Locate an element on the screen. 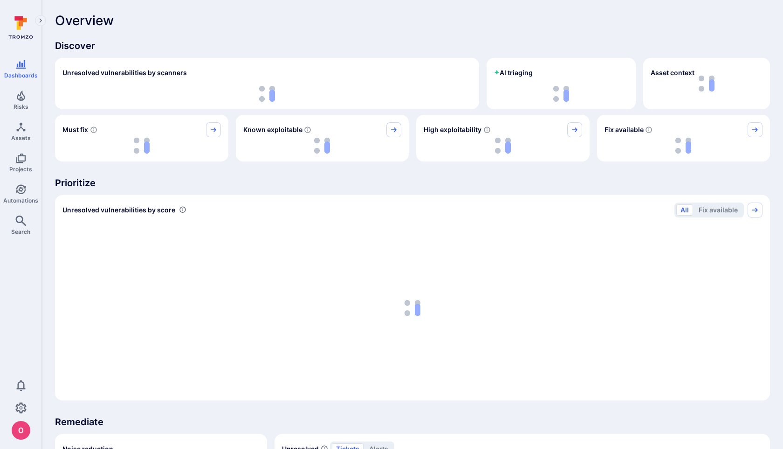  span: Fix available is located at coordinates (624, 130).